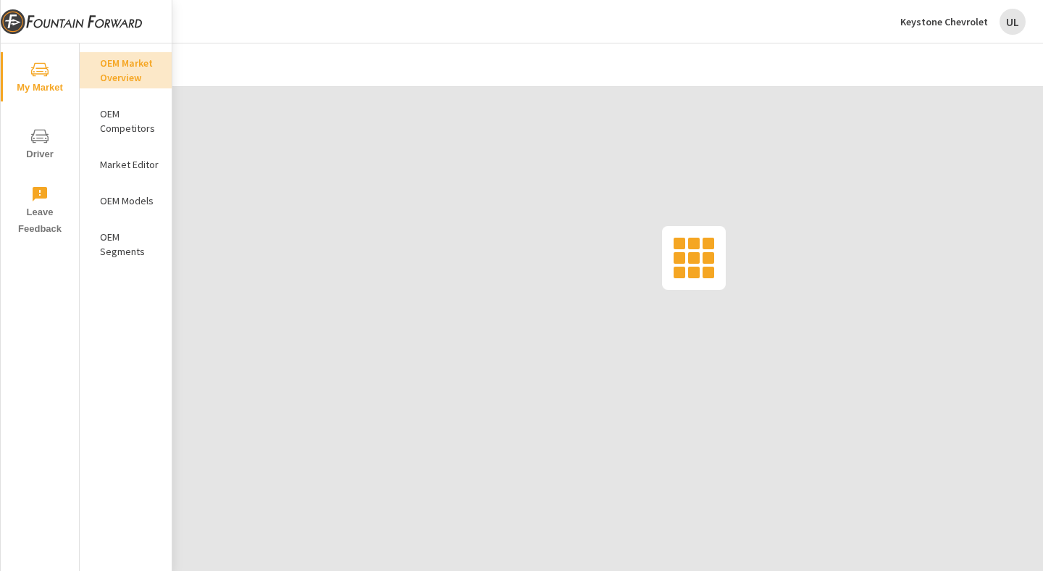 Image resolution: width=1043 pixels, height=571 pixels. I want to click on p: OEM Market Overview, so click(130, 70).